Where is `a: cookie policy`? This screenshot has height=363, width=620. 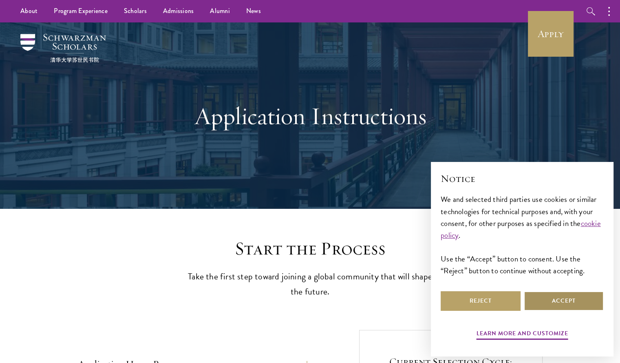 a: cookie policy is located at coordinates (521, 229).